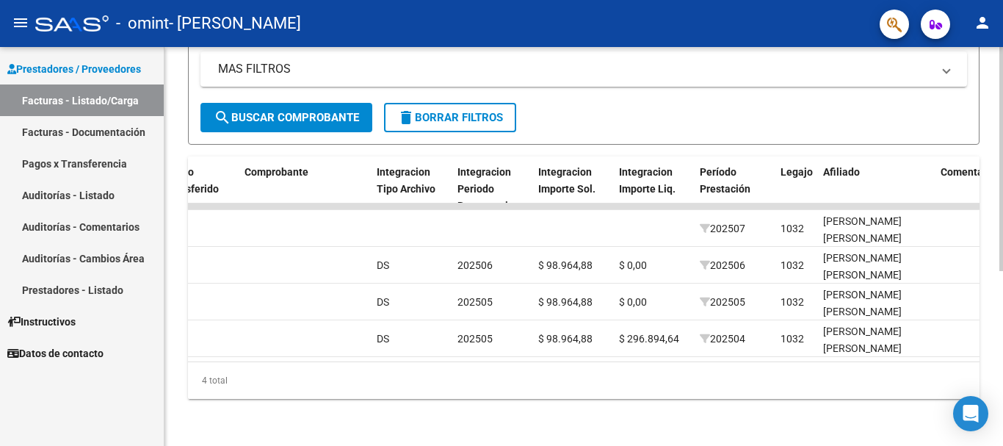 The image size is (1003, 446). What do you see at coordinates (406, 180) in the screenshot?
I see `span: Integracion Tipo Archivo` at bounding box center [406, 180].